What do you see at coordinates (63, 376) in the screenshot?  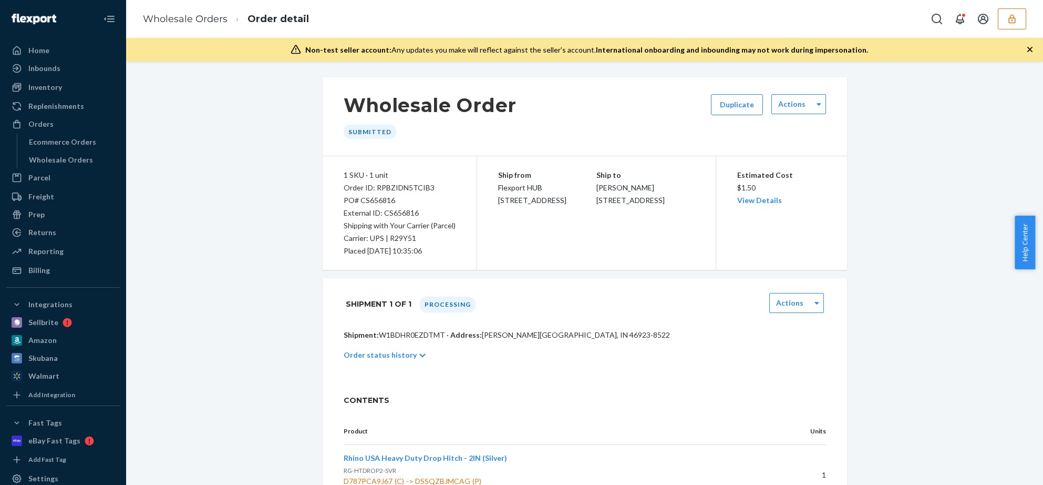 I see `a: Walmart` at bounding box center [63, 376].